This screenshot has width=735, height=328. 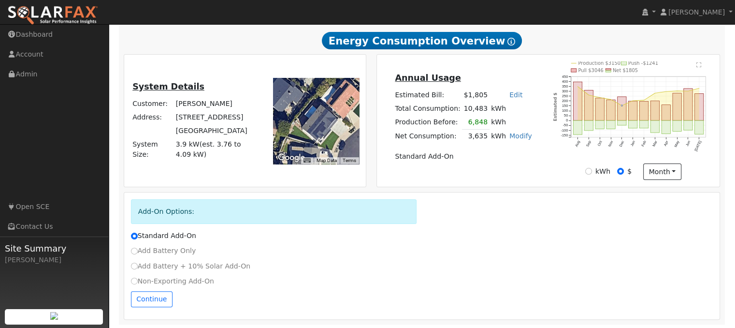 I want to click on text: 0, so click(x=567, y=120).